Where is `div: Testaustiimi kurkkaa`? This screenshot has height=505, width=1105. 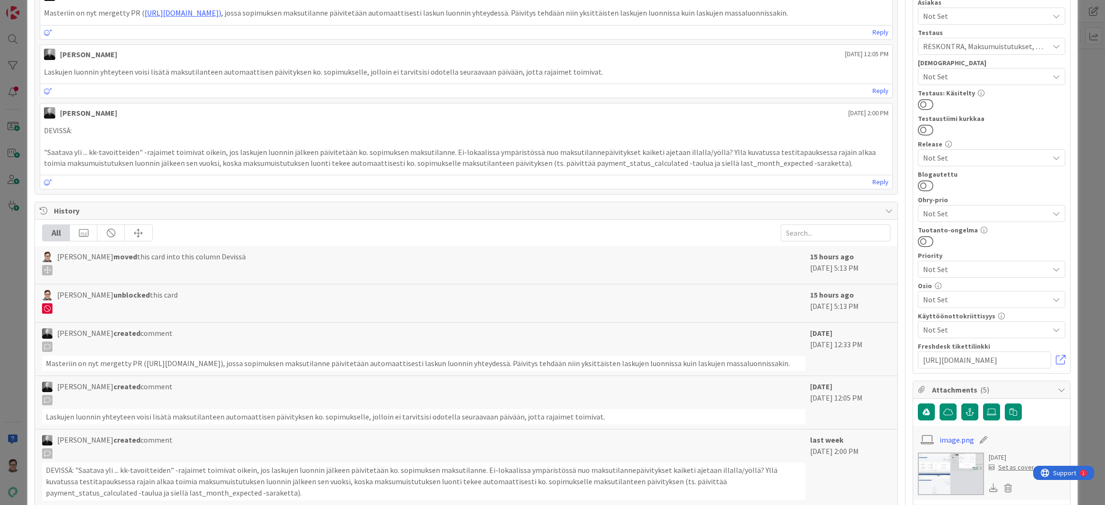 div: Testaustiimi kurkkaa is located at coordinates (991, 119).